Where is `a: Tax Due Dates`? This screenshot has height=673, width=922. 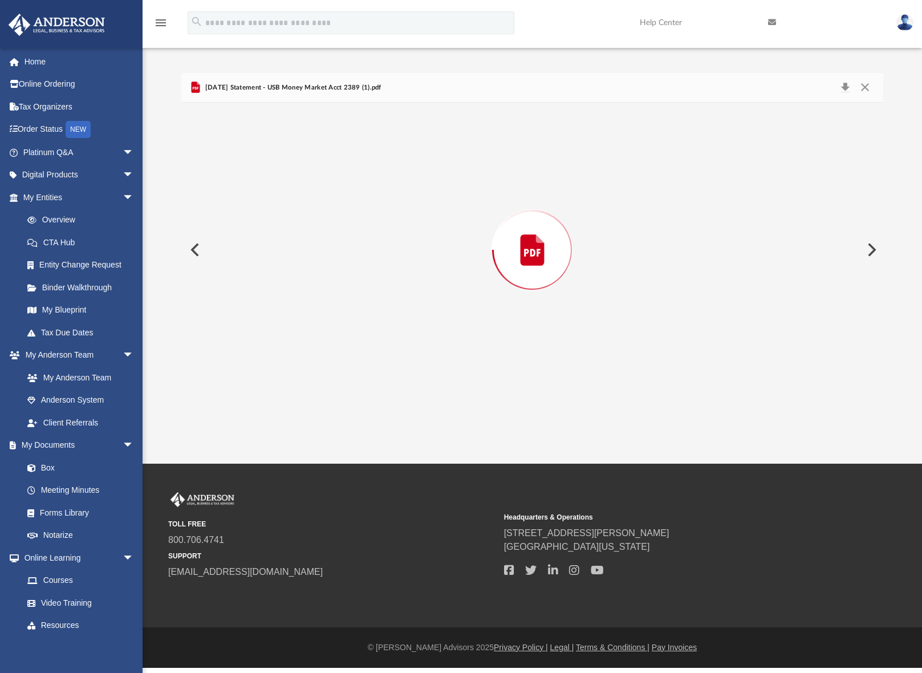
a: Tax Due Dates is located at coordinates (83, 332).